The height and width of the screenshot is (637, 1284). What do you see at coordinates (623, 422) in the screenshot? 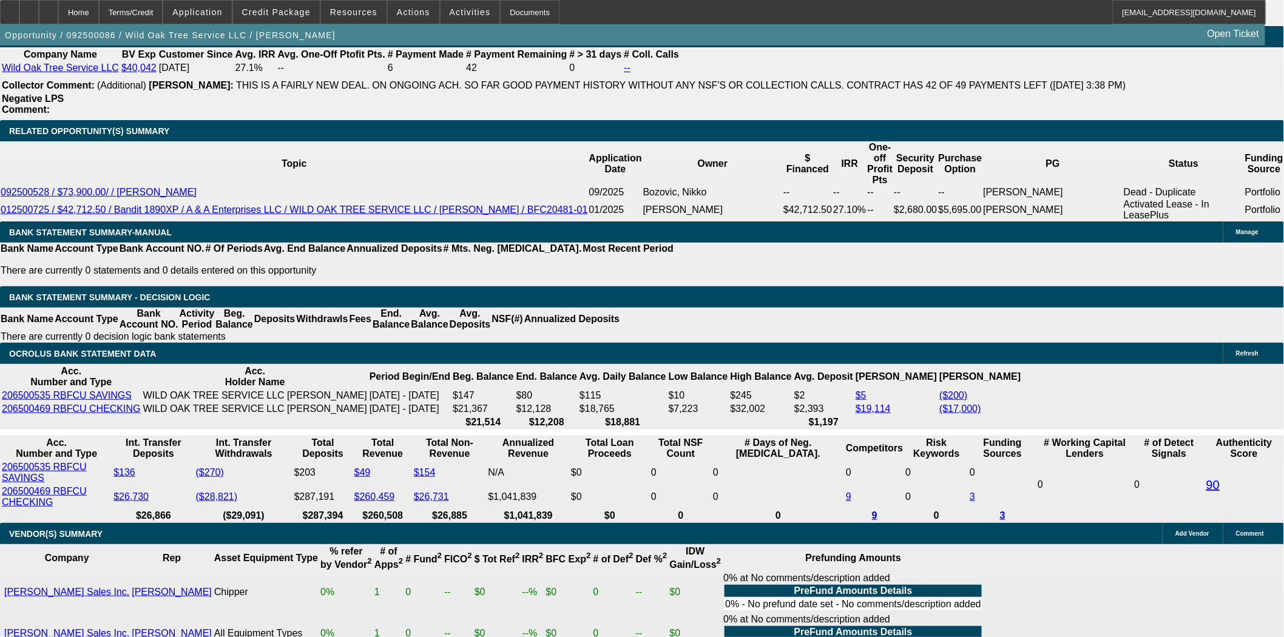
I see `th: $18,881` at bounding box center [623, 422].